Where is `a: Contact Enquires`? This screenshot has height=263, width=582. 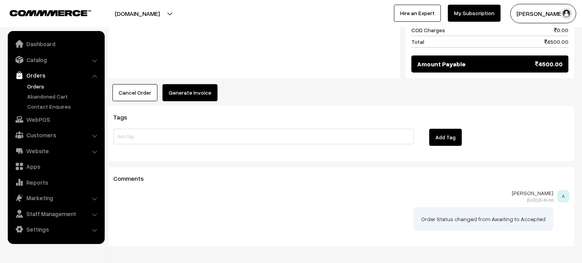
a: Contact Enquires is located at coordinates (64, 106).